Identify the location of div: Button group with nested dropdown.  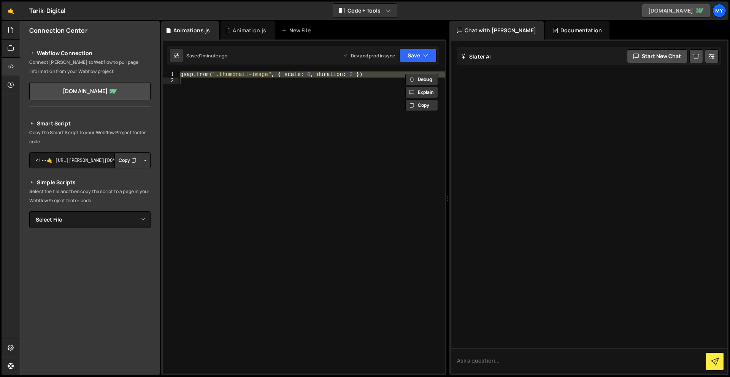
(132, 161).